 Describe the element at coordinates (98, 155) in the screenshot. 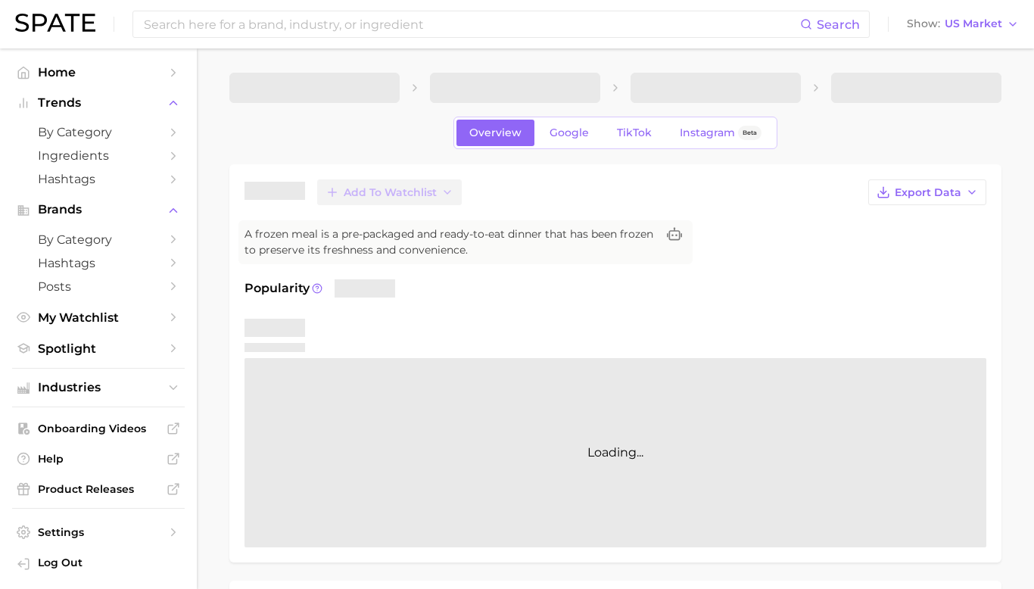

I see `a: Ingredients` at that location.